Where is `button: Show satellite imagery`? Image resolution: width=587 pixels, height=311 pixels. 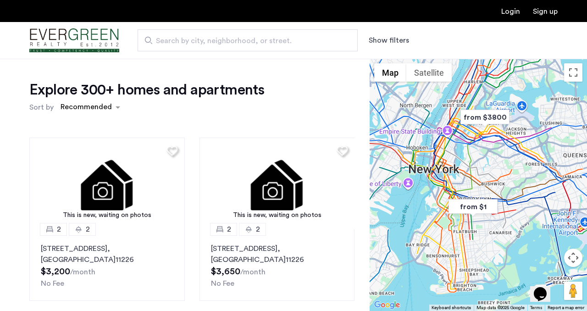 button: Show satellite imagery is located at coordinates (428, 72).